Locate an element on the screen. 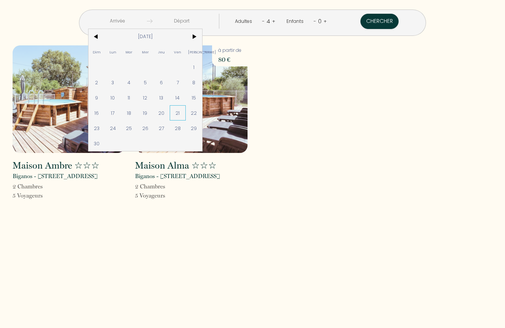 The width and height of the screenshot is (505, 328). span: 25 is located at coordinates (129, 128).